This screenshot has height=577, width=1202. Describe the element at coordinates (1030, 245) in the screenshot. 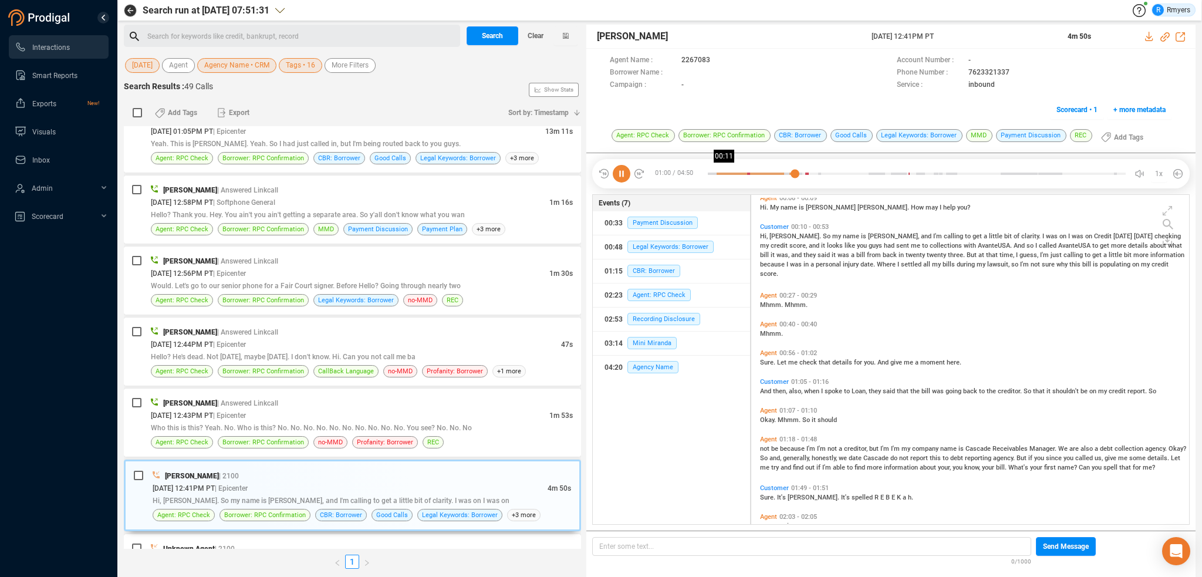

I see `span: so` at that location.